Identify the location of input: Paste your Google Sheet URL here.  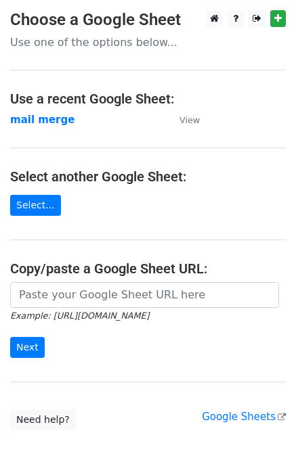
(144, 295).